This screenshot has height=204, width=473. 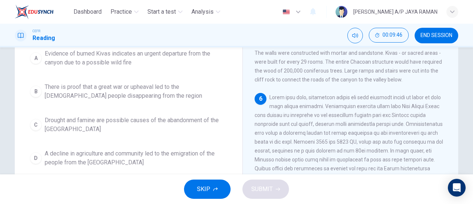 I want to click on button: AEvidence of burned Kivas indicates an urgent departure from the canyon due to a possible wild fire, so click(x=129, y=58).